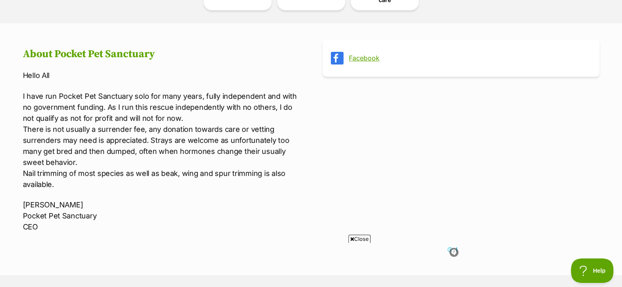 This screenshot has width=622, height=287. What do you see at coordinates (359, 239) in the screenshot?
I see `span: Close` at bounding box center [359, 239].